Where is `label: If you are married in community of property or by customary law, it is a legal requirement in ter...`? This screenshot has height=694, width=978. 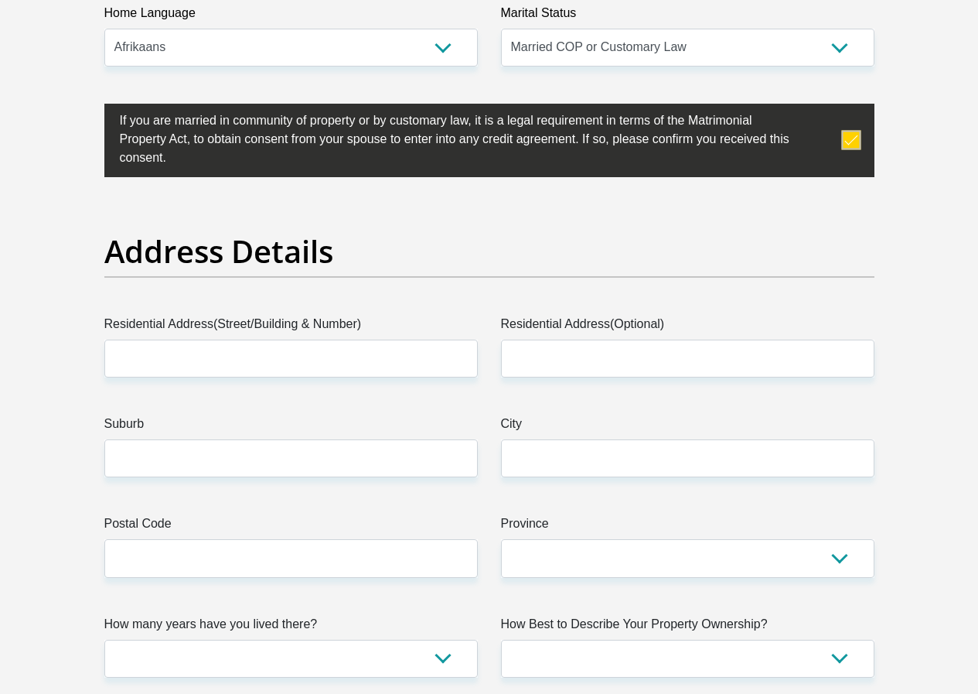 label: If you are married in community of property or by customary law, it is a legal requirement in ter... is located at coordinates (451, 137).